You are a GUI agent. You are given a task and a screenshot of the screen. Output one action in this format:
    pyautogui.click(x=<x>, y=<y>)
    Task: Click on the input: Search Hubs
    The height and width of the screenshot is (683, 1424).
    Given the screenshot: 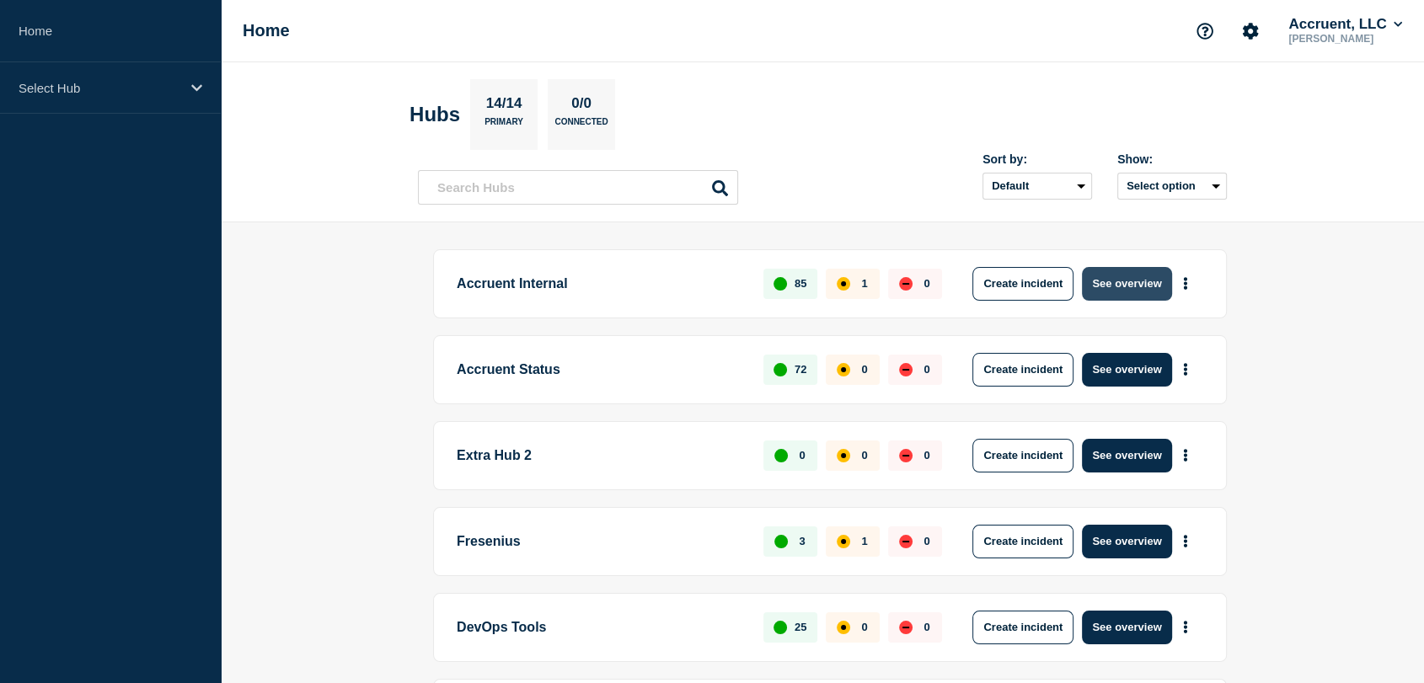 What is the action you would take?
    pyautogui.click(x=578, y=187)
    